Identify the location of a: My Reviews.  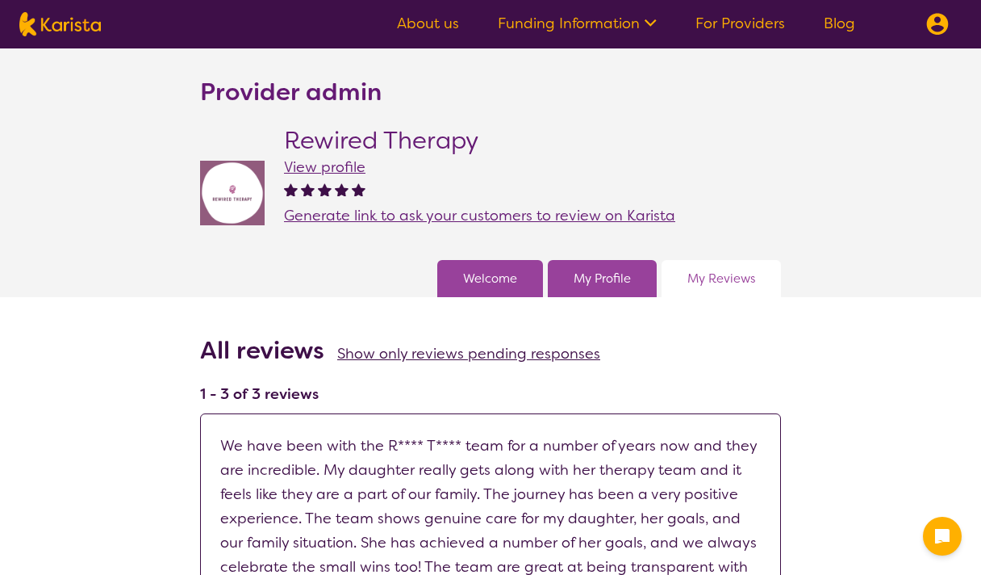
(722, 278).